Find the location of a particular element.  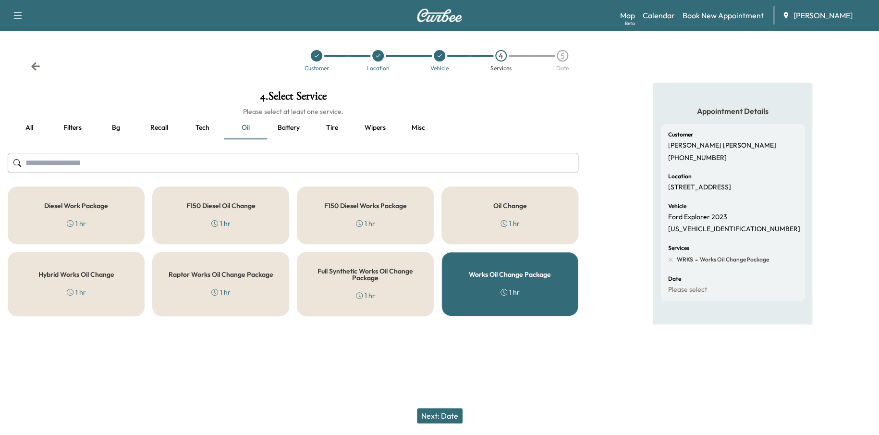

h1: 4 . Select Service is located at coordinates (293, 98).